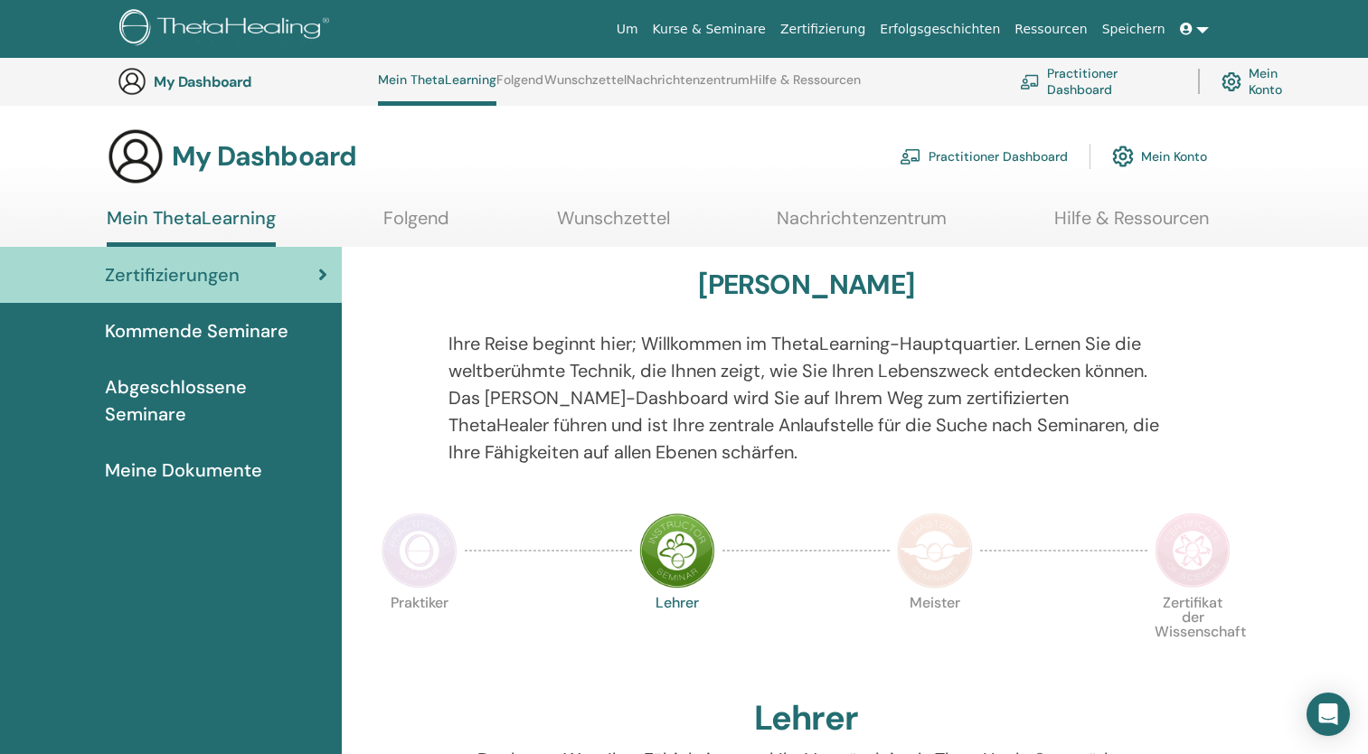 This screenshot has height=754, width=1368. Describe the element at coordinates (1328, 714) in the screenshot. I see `div: Open Intercom Messenger` at that location.